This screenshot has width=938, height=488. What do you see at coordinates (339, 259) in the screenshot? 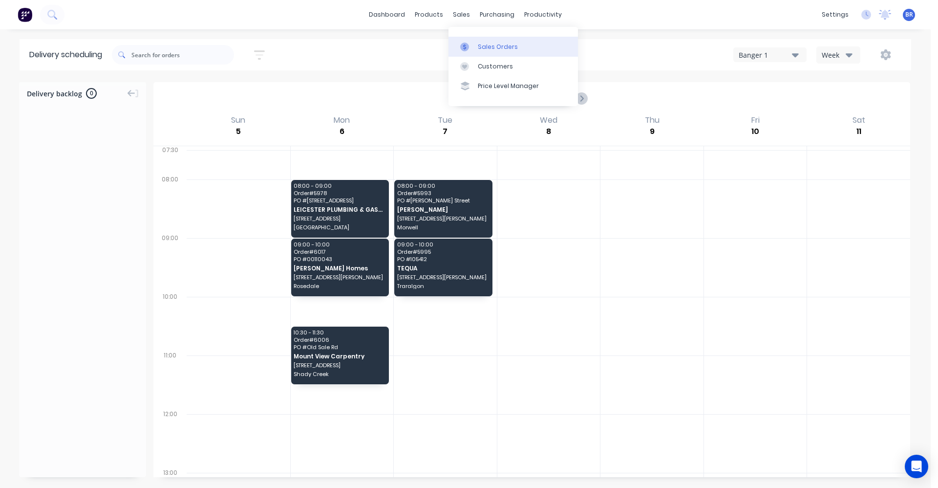
I see `span: PO # 00110043` at bounding box center [339, 259].